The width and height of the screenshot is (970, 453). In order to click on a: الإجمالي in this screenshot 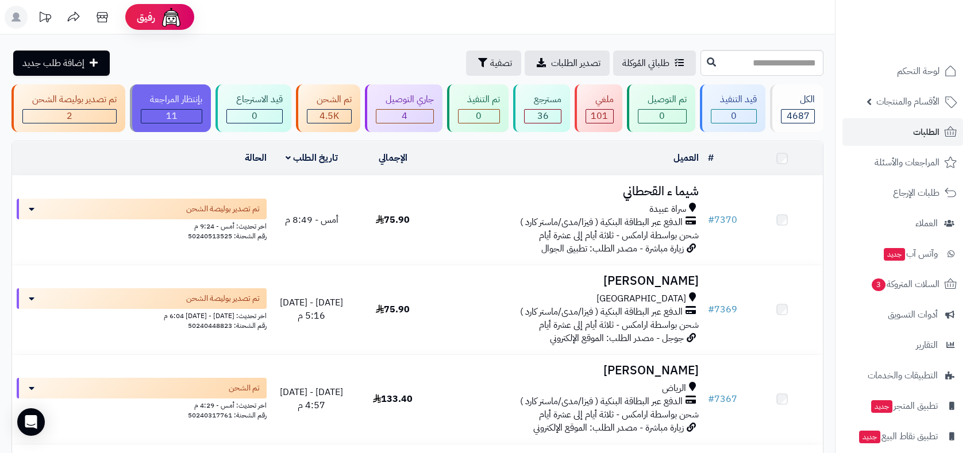, I will do `click(393, 158)`.